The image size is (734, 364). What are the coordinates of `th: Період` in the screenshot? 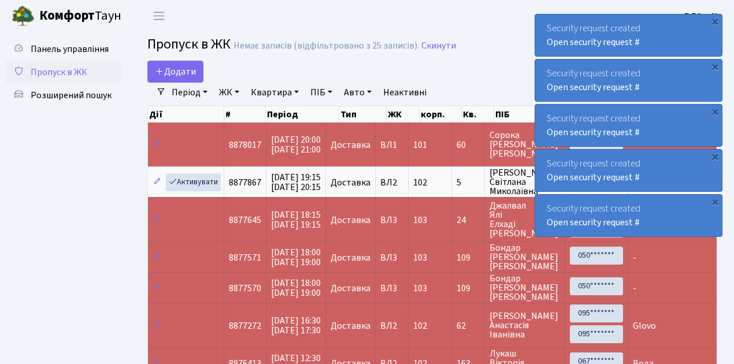 It's located at (302, 114).